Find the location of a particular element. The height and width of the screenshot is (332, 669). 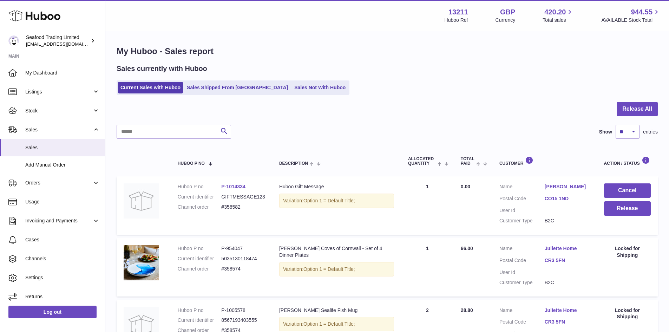

span: 944.55 is located at coordinates (642, 12).